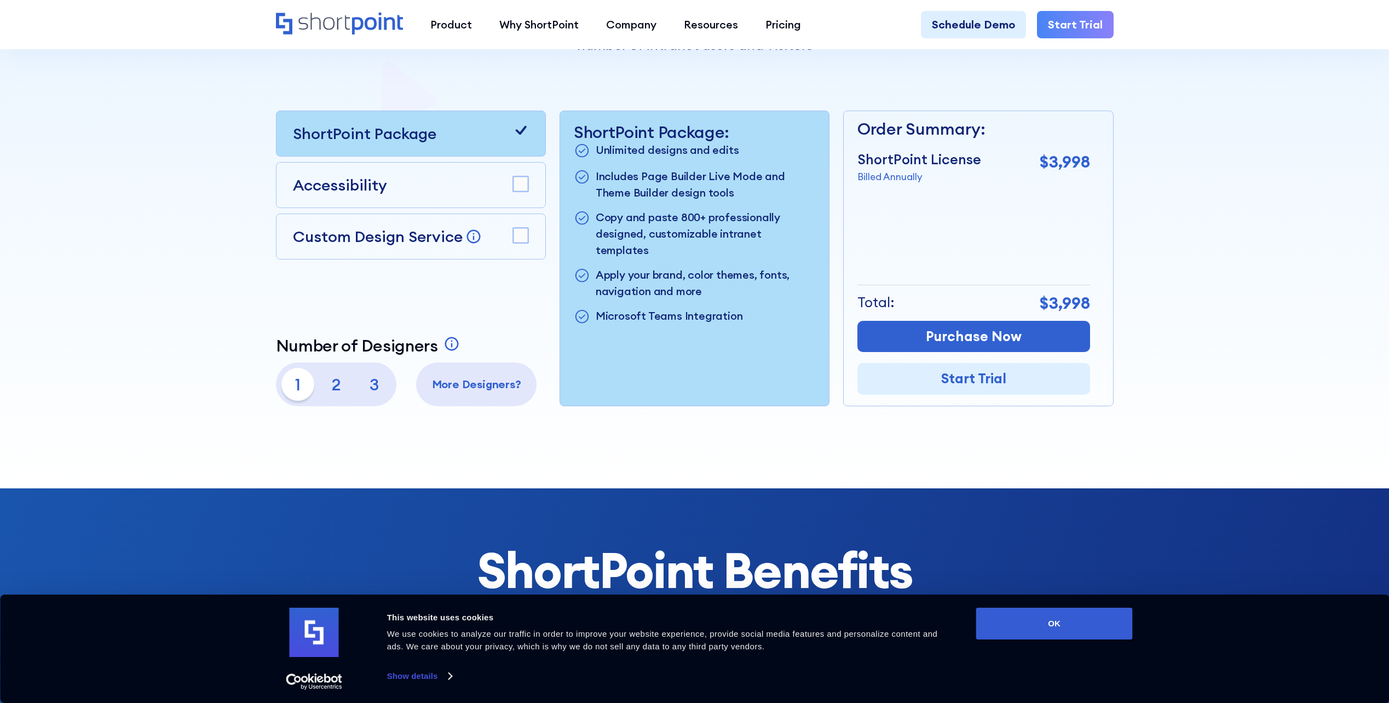 This screenshot has height=703, width=1389. I want to click on p: Copy and paste 800+ professionally designed, customizable intranet templates, so click(705, 234).